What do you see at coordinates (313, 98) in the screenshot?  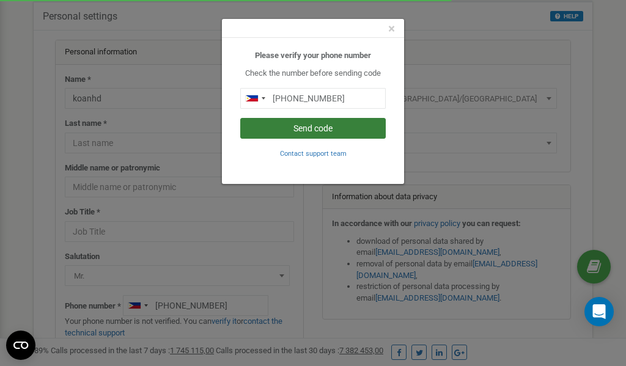 I see `input: 0905 123 4567` at bounding box center [313, 98].